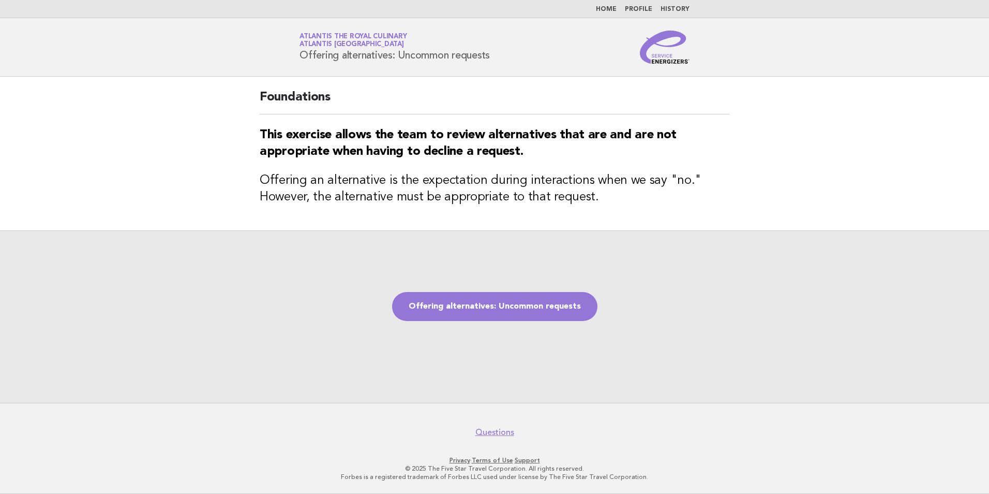 This screenshot has height=494, width=989. I want to click on p: © 2025 The Five Star Travel Corporation. All rights reserved., so click(495, 468).